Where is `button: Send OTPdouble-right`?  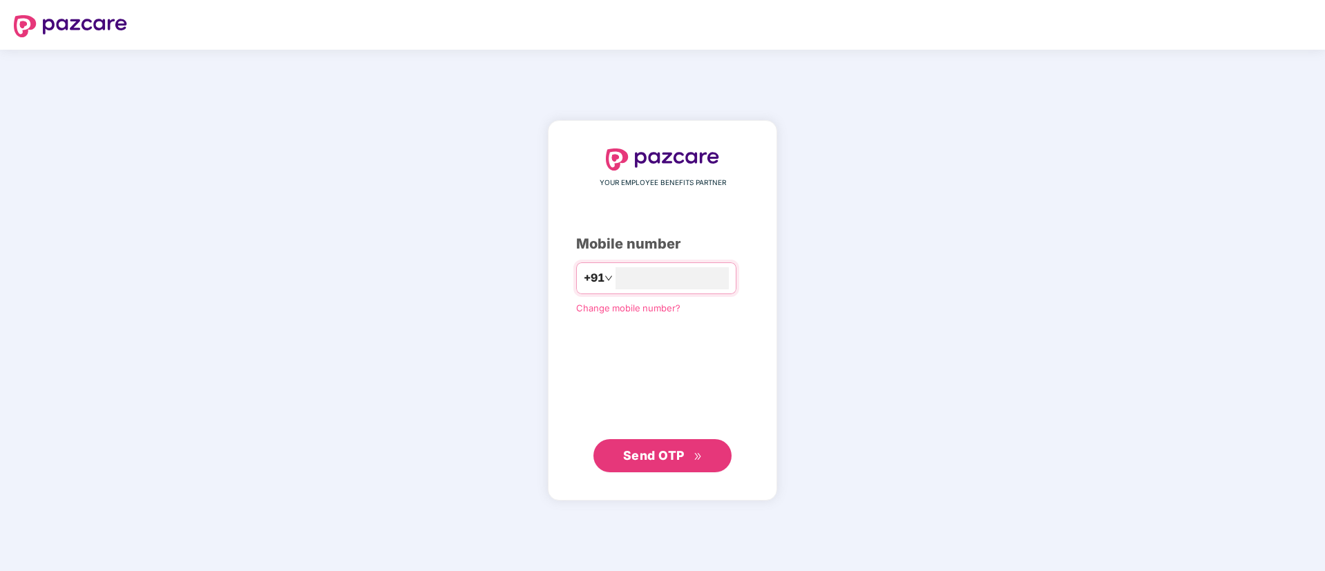
button: Send OTPdouble-right is located at coordinates (663, 456).